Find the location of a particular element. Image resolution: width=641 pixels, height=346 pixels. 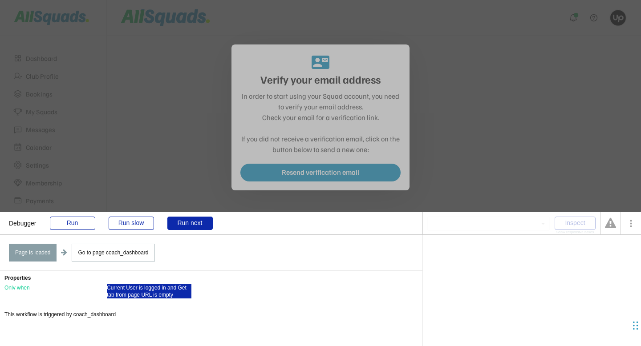

div: Run next is located at coordinates (190, 223).